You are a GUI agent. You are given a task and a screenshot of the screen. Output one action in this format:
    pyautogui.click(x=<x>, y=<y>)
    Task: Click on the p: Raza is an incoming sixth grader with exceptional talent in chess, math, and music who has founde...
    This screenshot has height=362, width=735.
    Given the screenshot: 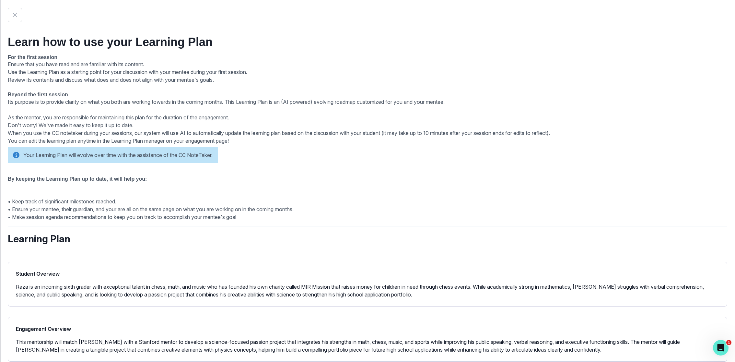 What is the action you would take?
    pyautogui.click(x=367, y=290)
    